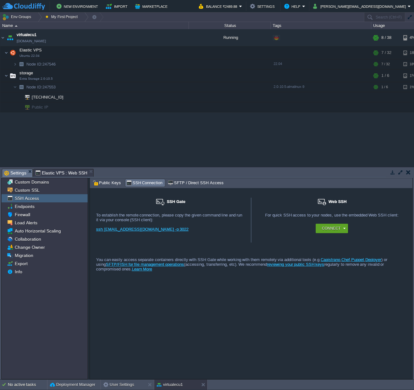 This screenshot has width=414, height=390. What do you see at coordinates (373, 260) in the screenshot?
I see `a: Deployer` at bounding box center [373, 260].